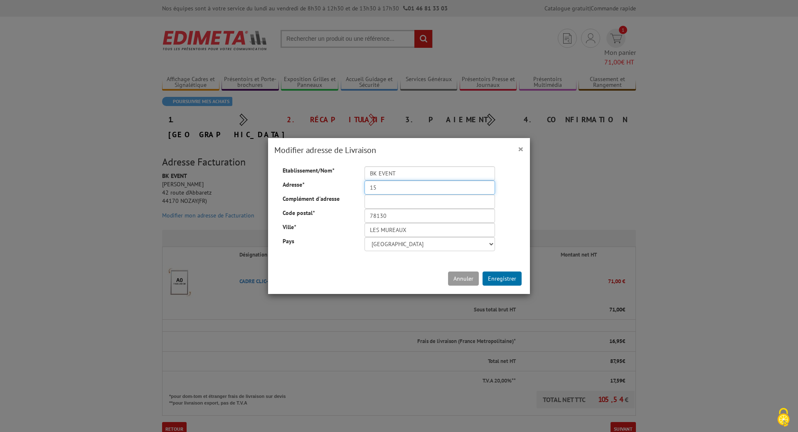 The height and width of the screenshot is (432, 798). I want to click on button: Close, so click(521, 149).